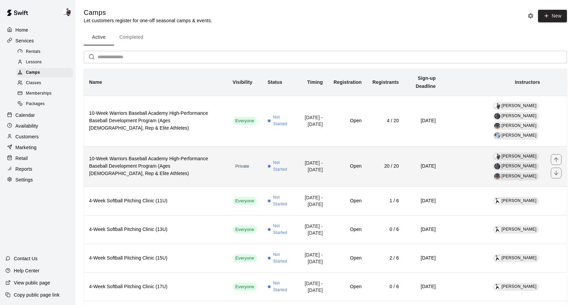 The height and width of the screenshot is (305, 575). I want to click on a: Camps, so click(46, 73).